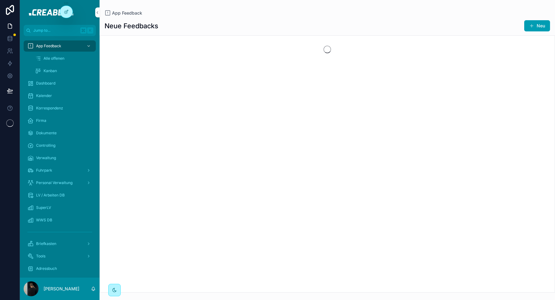 The image size is (555, 300). What do you see at coordinates (60, 269) in the screenshot?
I see `a: Adressbuch` at bounding box center [60, 269].